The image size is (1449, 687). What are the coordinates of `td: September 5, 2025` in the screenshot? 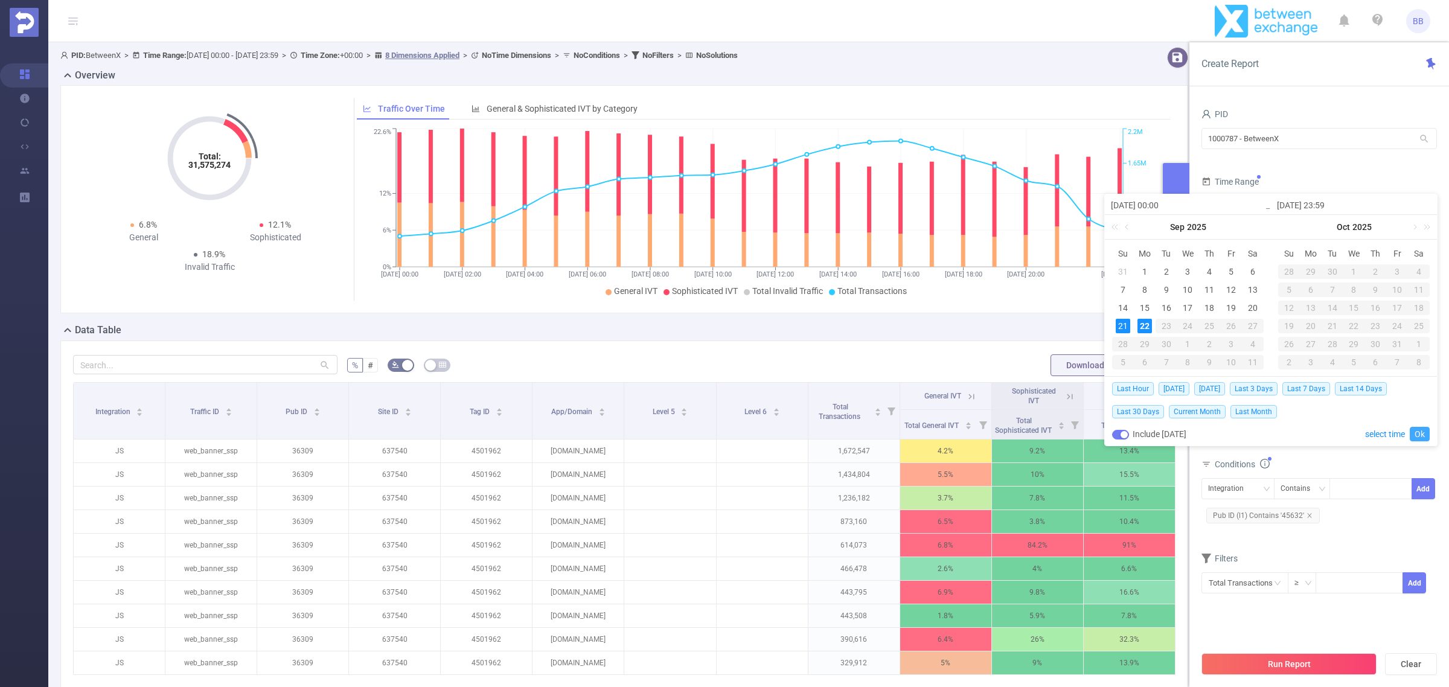 It's located at (1231, 272).